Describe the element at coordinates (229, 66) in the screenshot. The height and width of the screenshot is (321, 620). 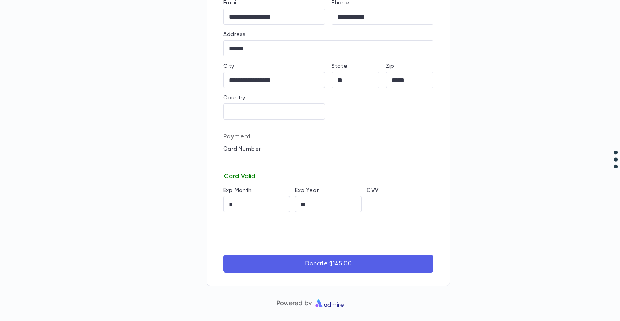
I see `label: City` at that location.